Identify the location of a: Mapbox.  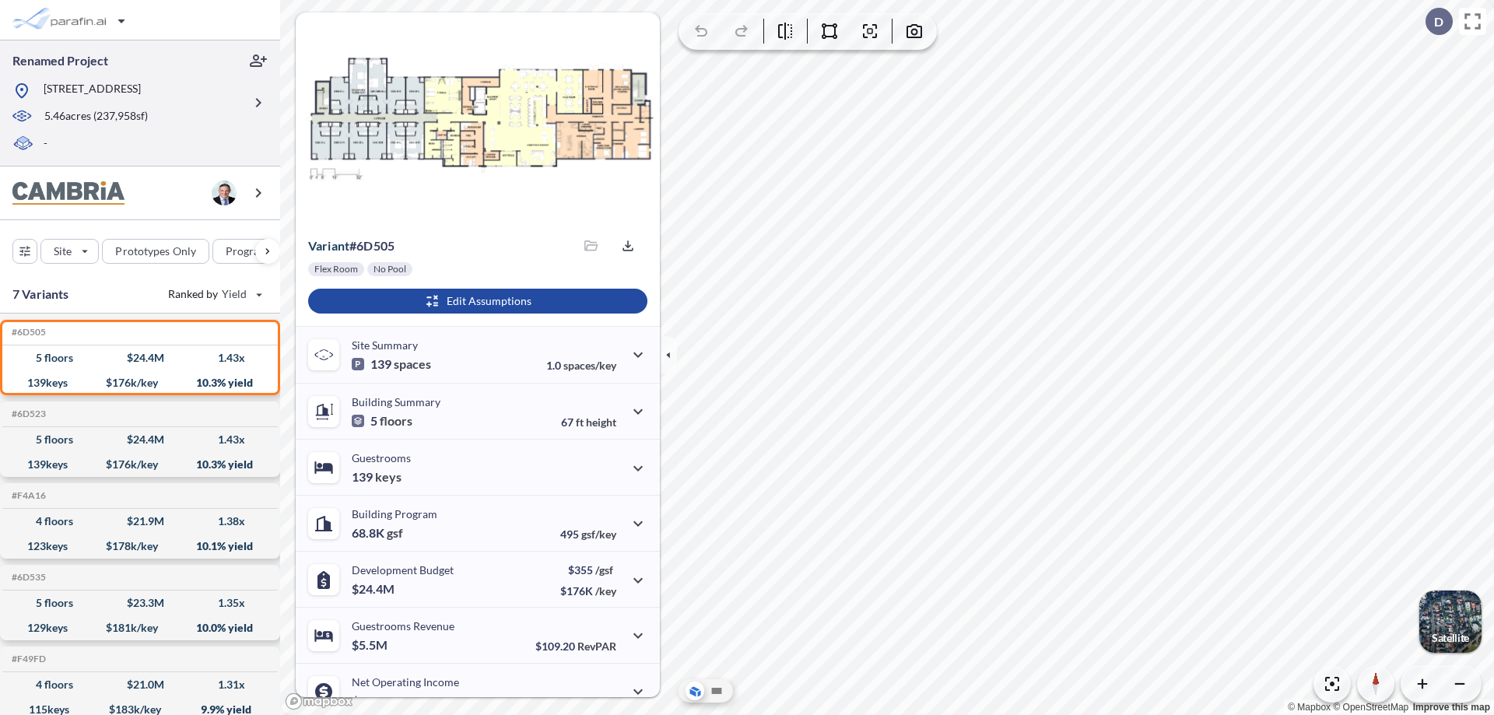
(1309, 708).